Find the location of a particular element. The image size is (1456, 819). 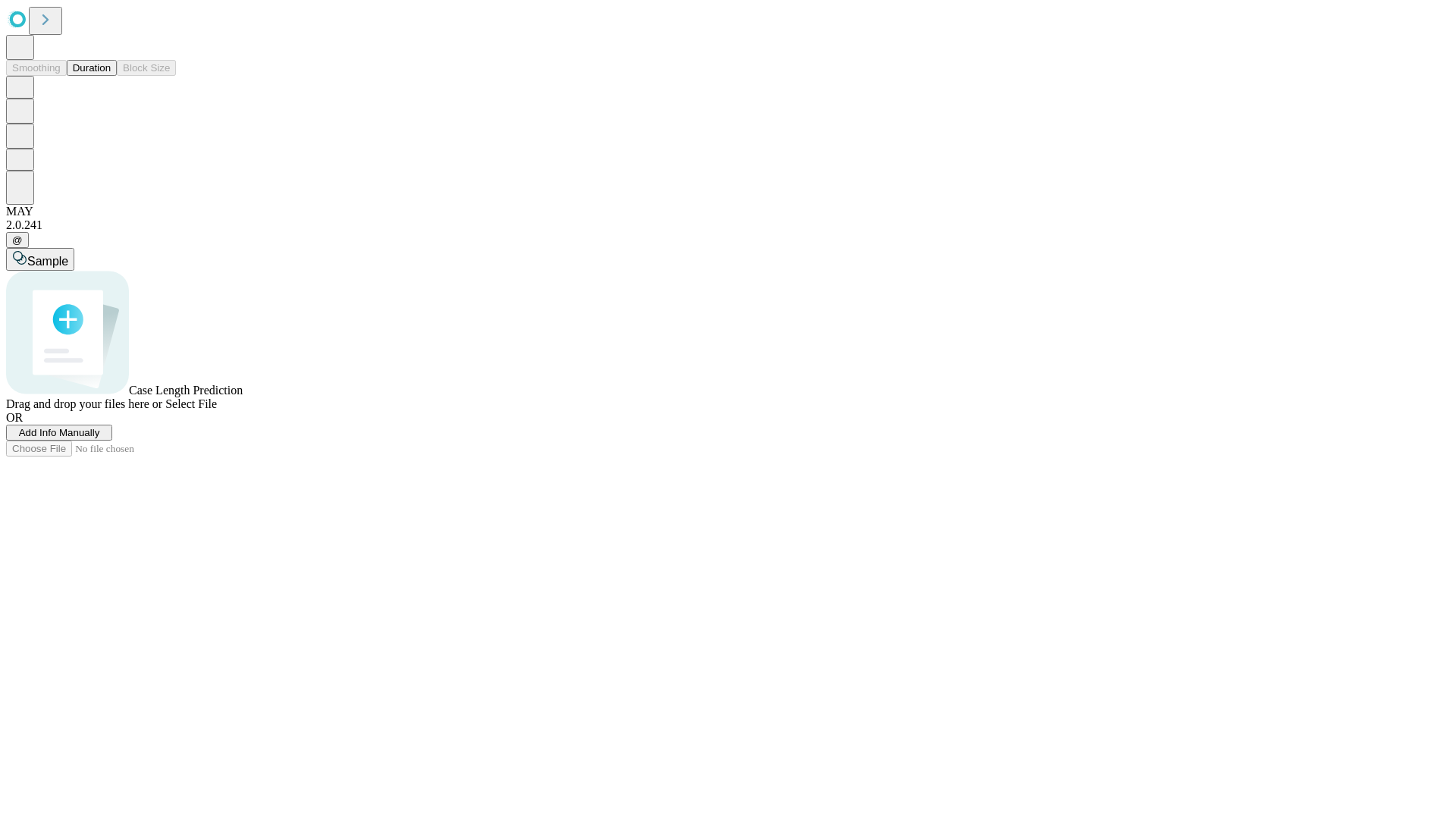

button: Sample is located at coordinates (40, 259).